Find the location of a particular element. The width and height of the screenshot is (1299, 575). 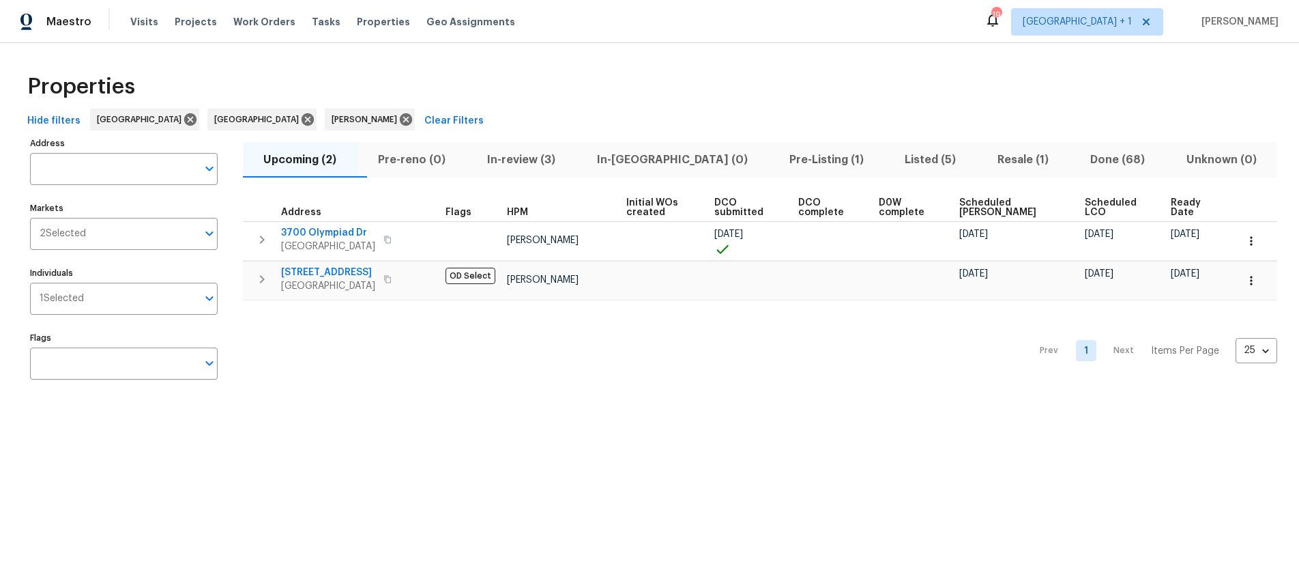

button: Clear Filters is located at coordinates (454, 121).